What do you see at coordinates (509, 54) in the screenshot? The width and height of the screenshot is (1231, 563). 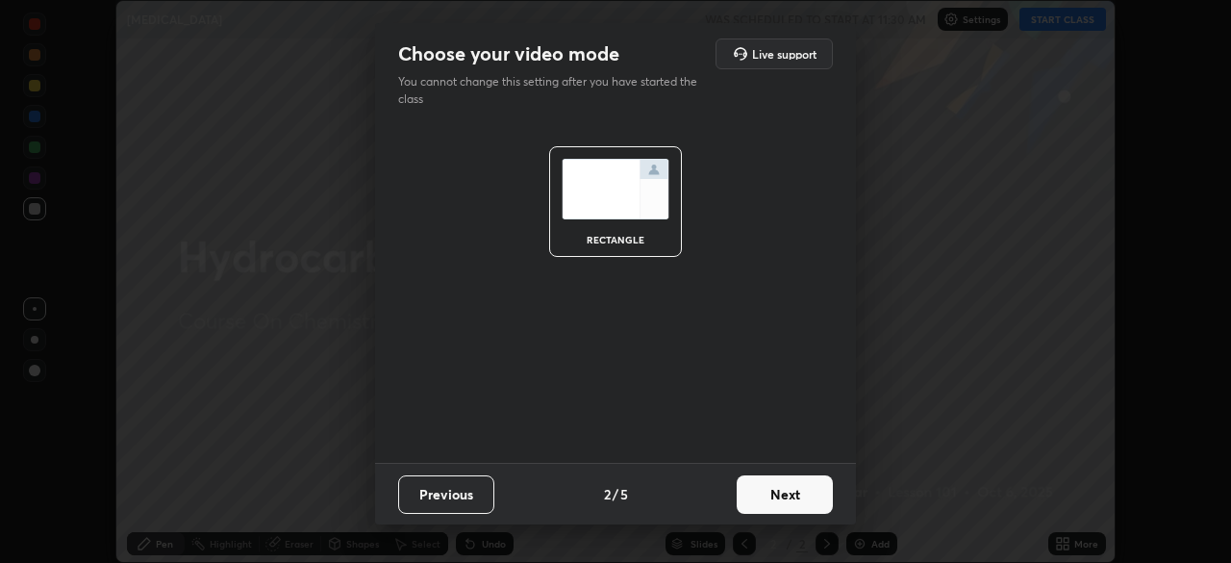 I see `h2: Choose your video mode` at bounding box center [509, 54].